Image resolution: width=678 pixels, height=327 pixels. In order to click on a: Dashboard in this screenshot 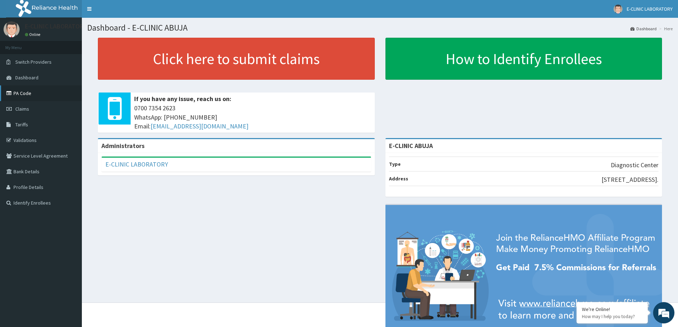, I will do `click(643, 28)`.